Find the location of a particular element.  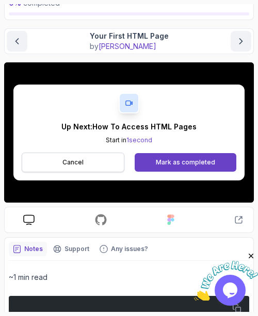

span: 1 second is located at coordinates (139, 140).